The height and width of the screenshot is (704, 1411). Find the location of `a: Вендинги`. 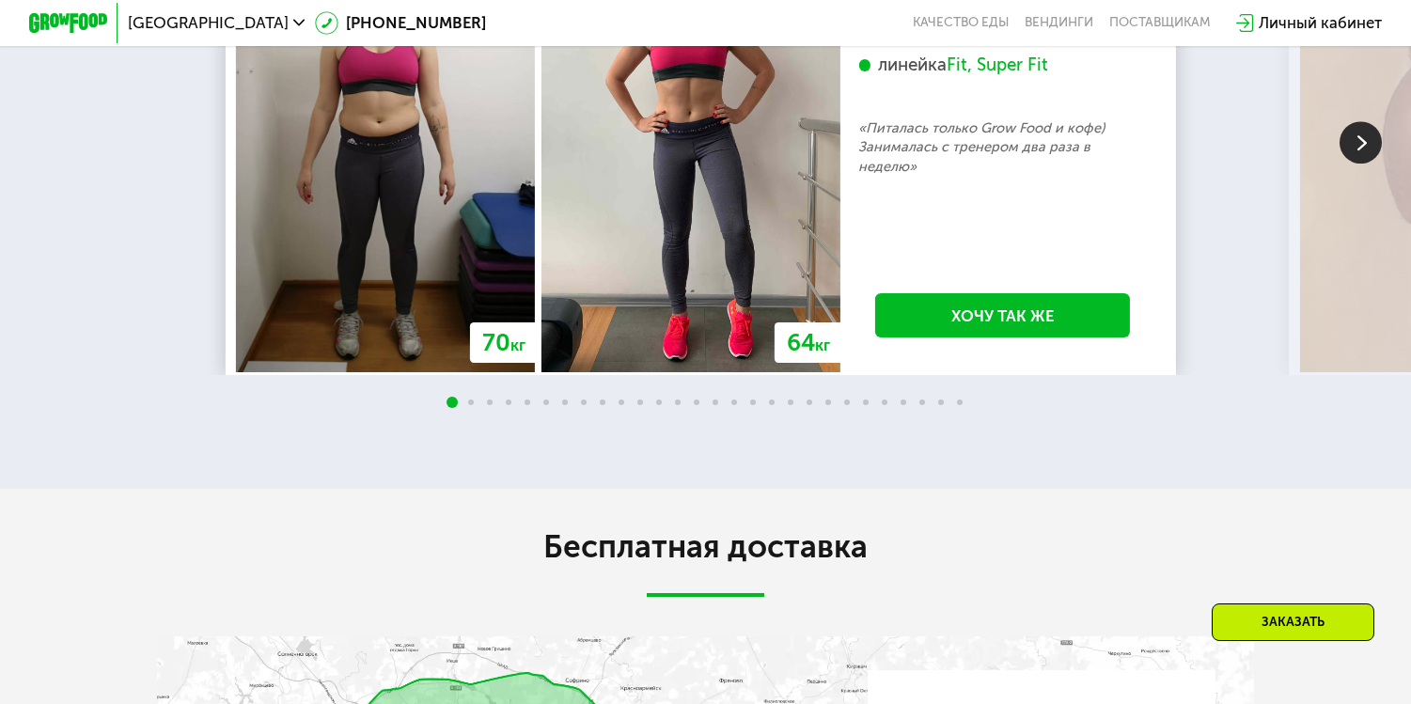

a: Вендинги is located at coordinates (1058, 23).